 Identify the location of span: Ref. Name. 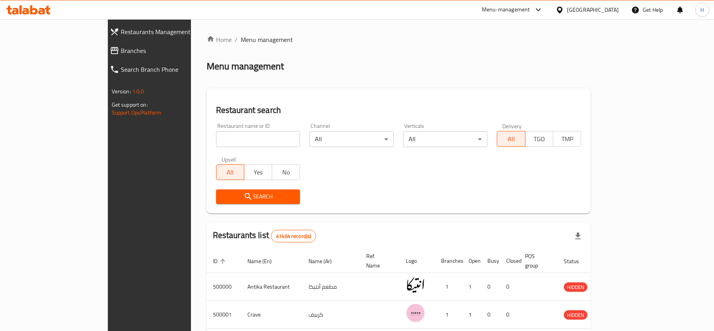
(378, 261).